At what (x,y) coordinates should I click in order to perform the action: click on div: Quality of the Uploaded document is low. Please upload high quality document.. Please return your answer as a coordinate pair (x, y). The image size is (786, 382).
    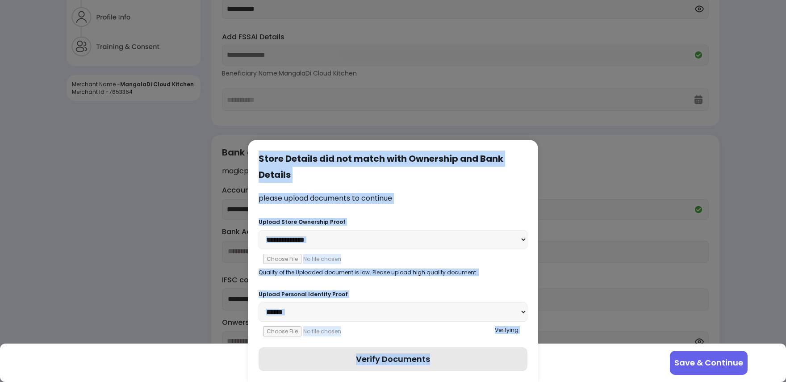
    Looking at the image, I should click on (393, 272).